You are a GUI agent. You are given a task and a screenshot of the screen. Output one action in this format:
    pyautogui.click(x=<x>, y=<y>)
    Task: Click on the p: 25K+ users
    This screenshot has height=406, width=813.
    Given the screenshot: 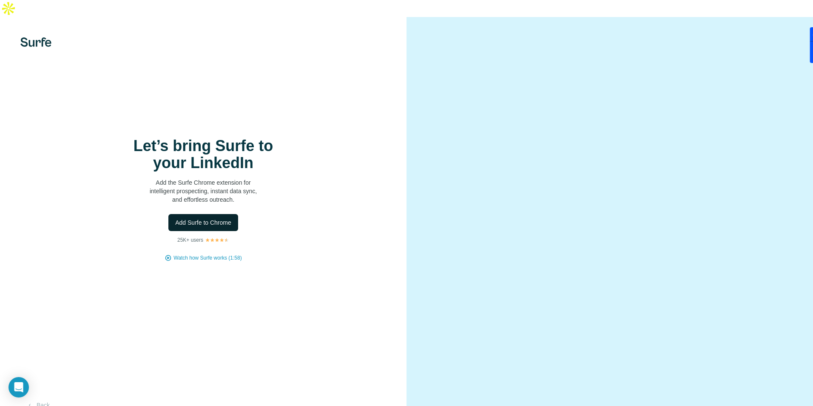 What is the action you would take?
    pyautogui.click(x=190, y=240)
    